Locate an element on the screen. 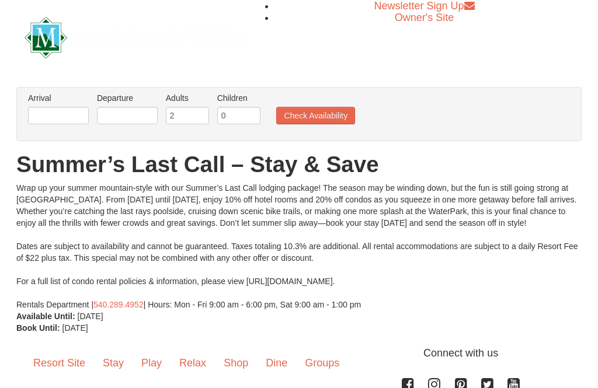 The height and width of the screenshot is (388, 598). strong: Book Until: is located at coordinates (38, 328).